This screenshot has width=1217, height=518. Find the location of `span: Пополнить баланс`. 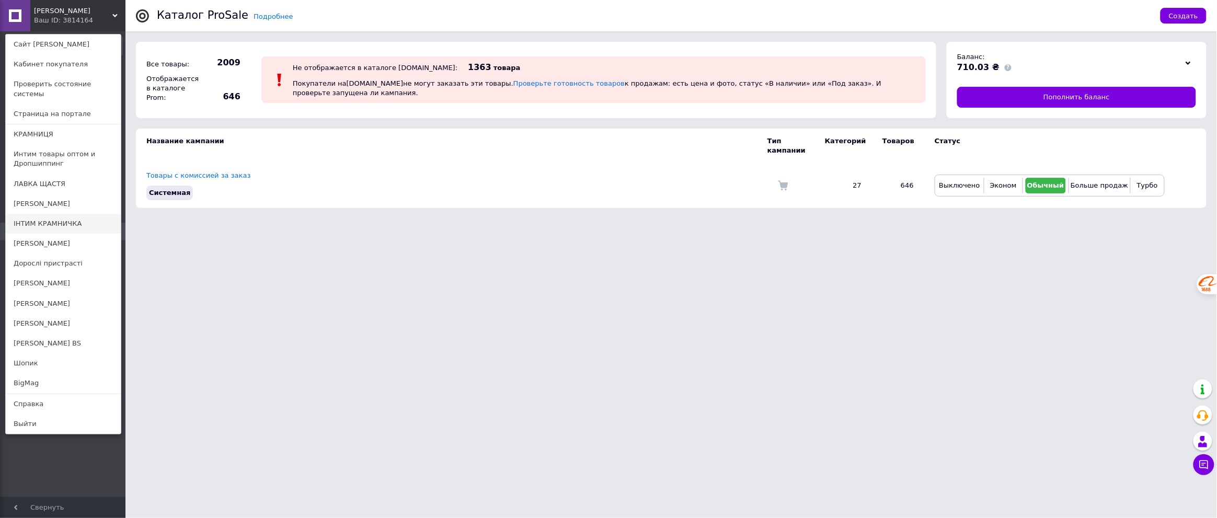

span: Пополнить баланс is located at coordinates (1077, 97).